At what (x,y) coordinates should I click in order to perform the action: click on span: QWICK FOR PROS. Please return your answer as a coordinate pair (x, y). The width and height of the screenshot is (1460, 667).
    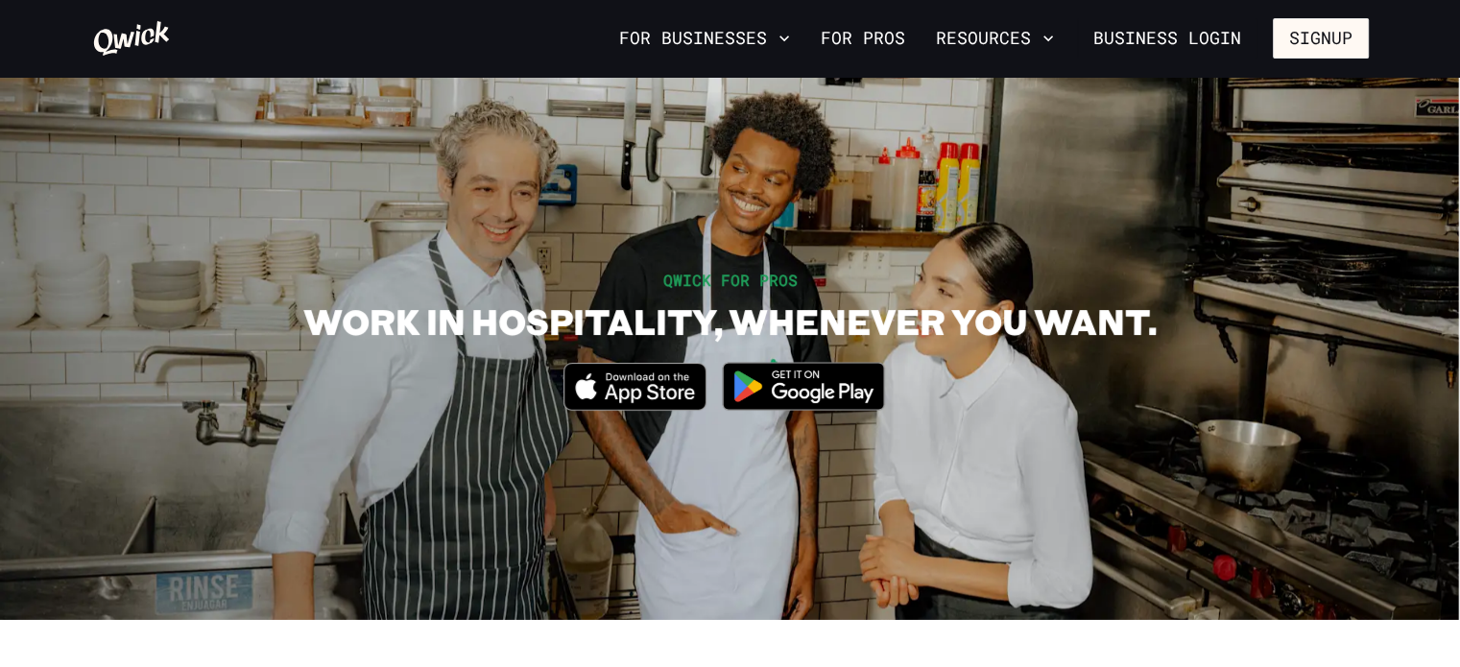
    Looking at the image, I should click on (730, 279).